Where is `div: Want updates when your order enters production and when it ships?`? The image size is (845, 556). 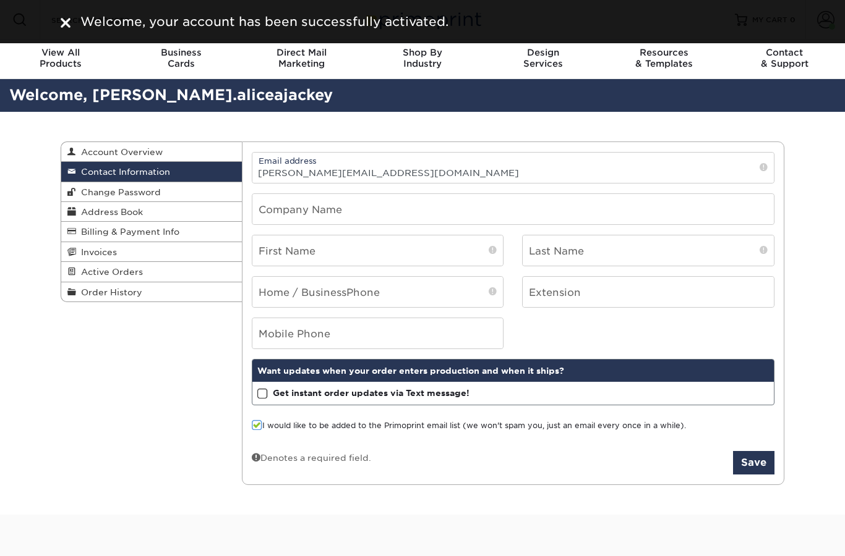 div: Want updates when your order enters production and when it ships? is located at coordinates (513, 371).